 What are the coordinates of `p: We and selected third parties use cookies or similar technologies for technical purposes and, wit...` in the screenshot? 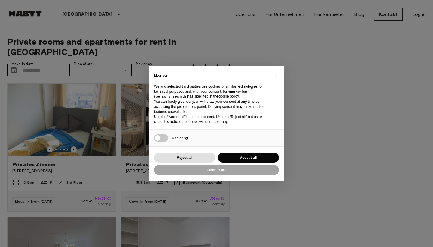 It's located at (212, 91).